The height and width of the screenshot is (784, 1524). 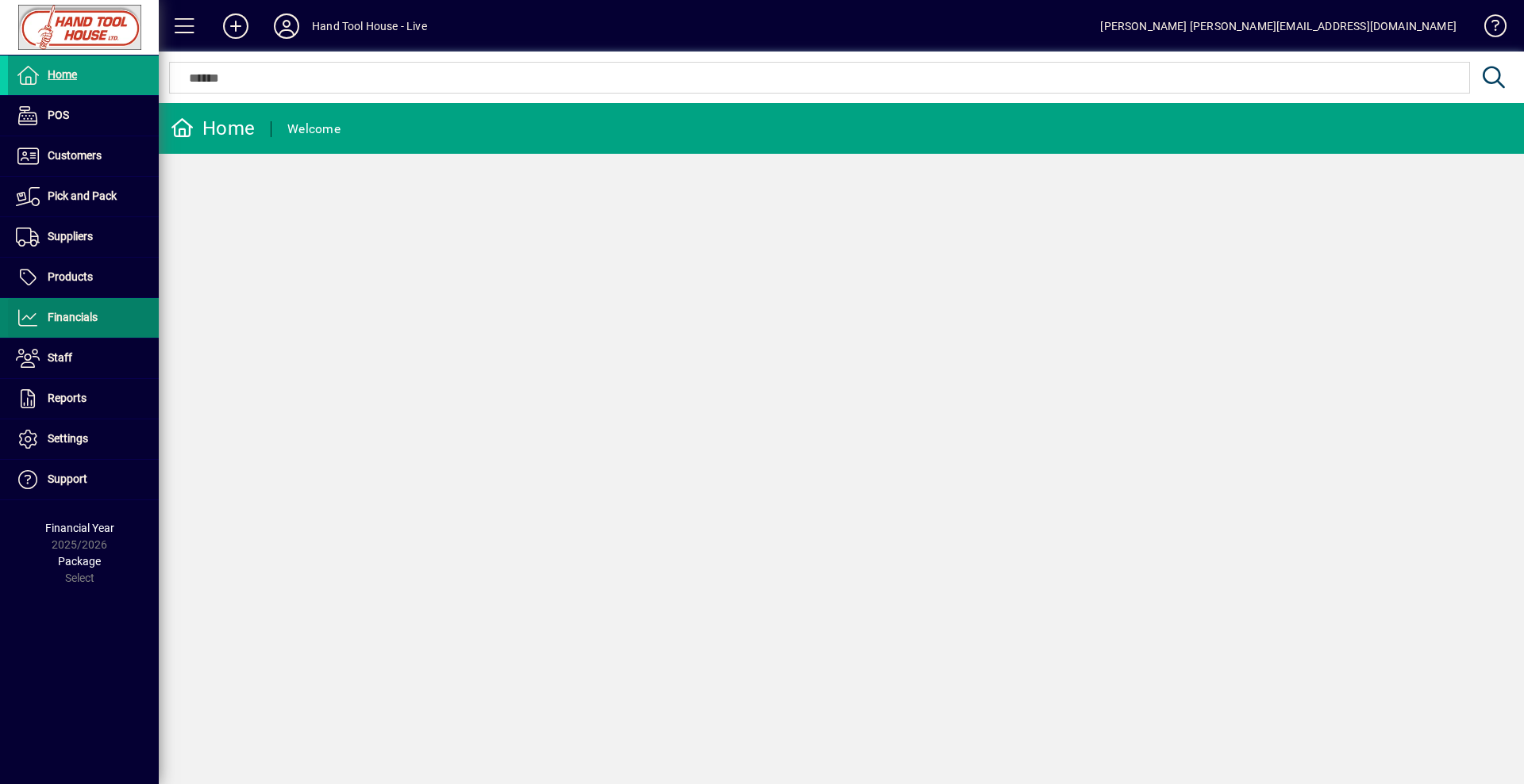 What do you see at coordinates (287, 26) in the screenshot?
I see `button: Profile` at bounding box center [287, 26].